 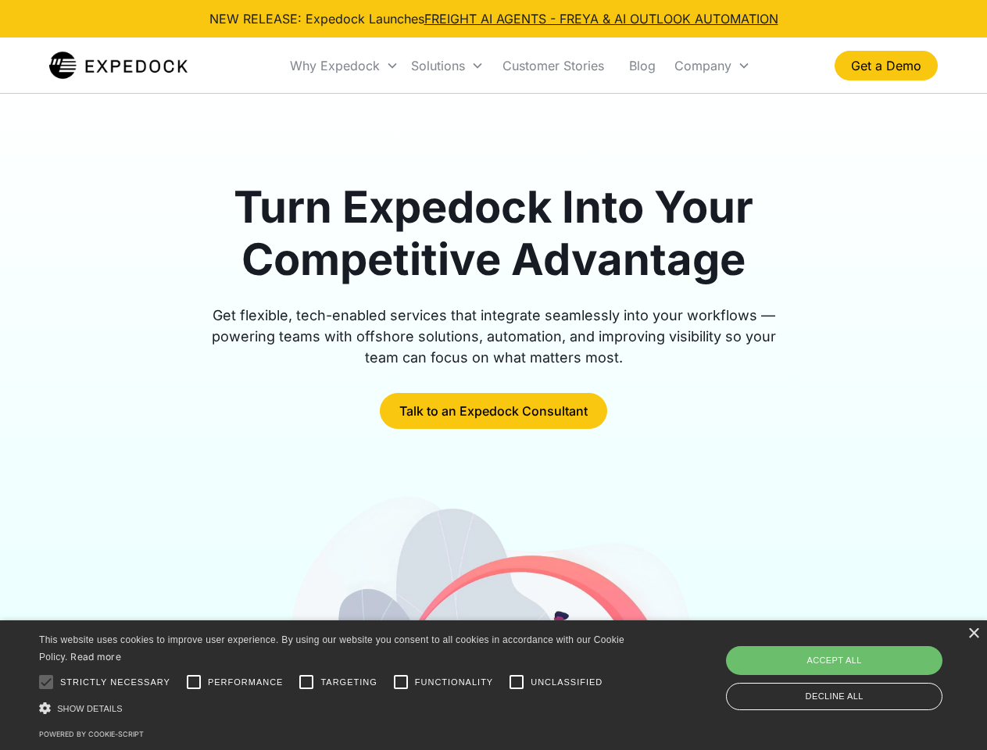 What do you see at coordinates (118, 66) in the screenshot?
I see `img: Expedock Logo` at bounding box center [118, 66].